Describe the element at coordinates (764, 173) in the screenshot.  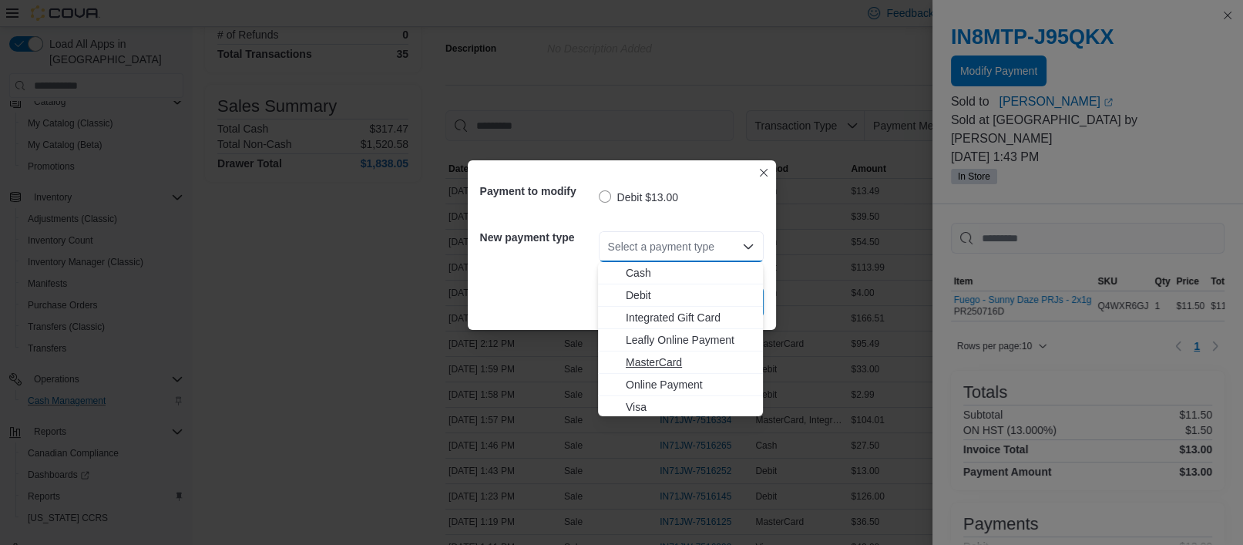
I see `button: Closes this modal window` at that location.